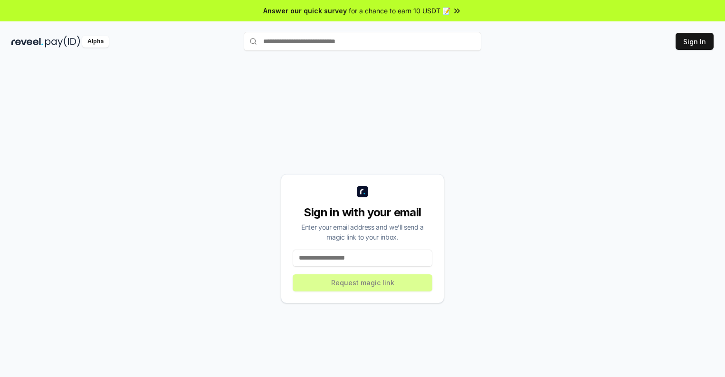 This screenshot has height=377, width=725. What do you see at coordinates (27, 41) in the screenshot?
I see `img: reveel_dark` at bounding box center [27, 41].